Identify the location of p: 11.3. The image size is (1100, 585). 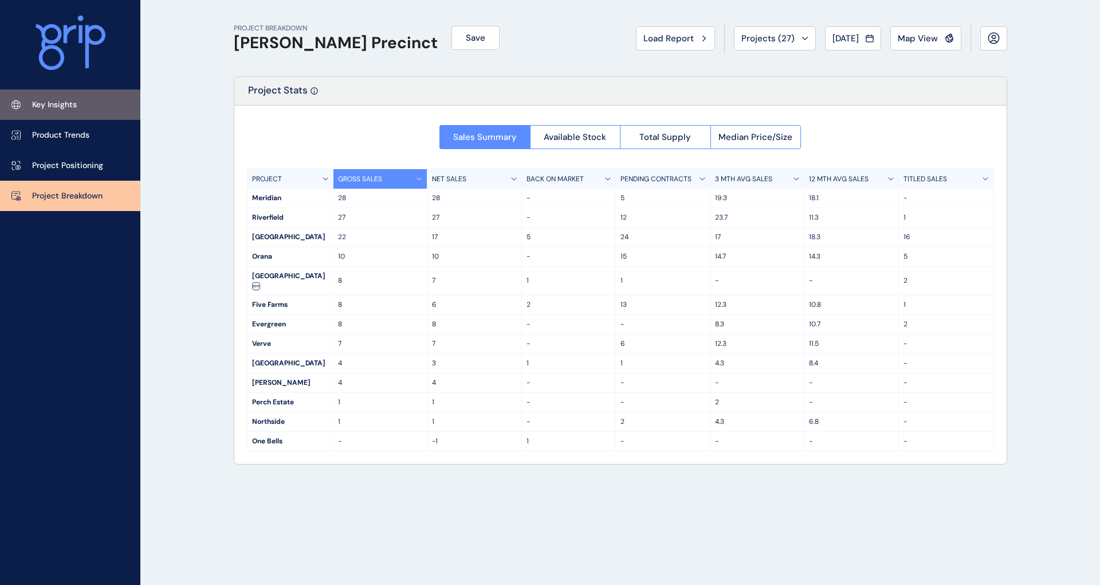
(852, 217).